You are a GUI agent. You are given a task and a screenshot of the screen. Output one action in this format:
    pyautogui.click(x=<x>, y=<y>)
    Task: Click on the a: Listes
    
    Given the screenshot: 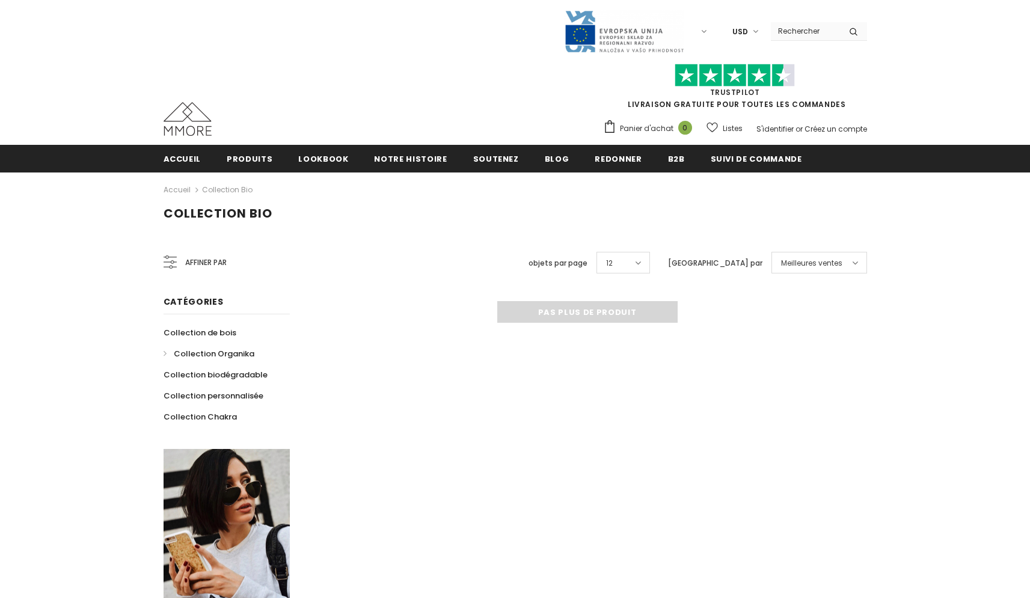 What is the action you would take?
    pyautogui.click(x=724, y=128)
    